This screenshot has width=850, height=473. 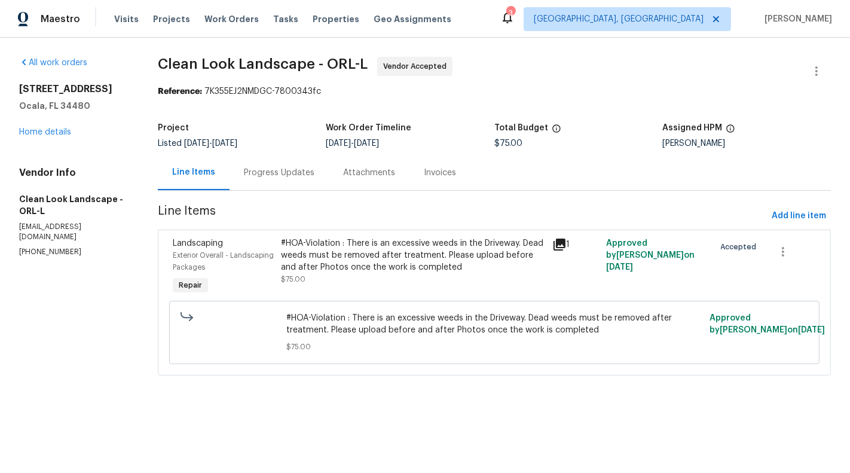 I want to click on span: Landscaping, so click(x=198, y=243).